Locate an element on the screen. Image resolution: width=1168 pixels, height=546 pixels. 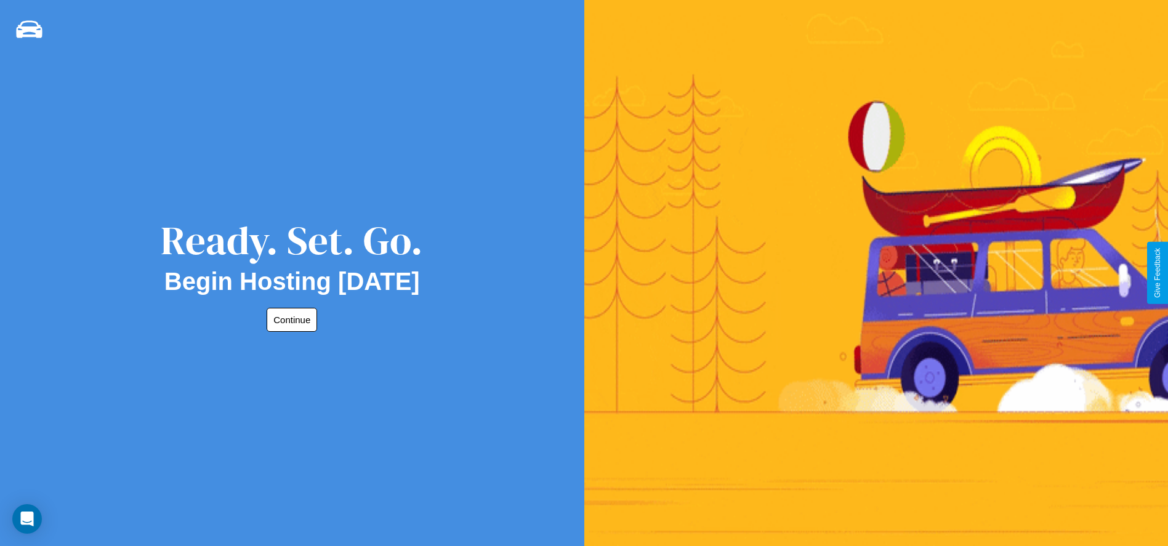
div: Give Feedback is located at coordinates (1158, 273).